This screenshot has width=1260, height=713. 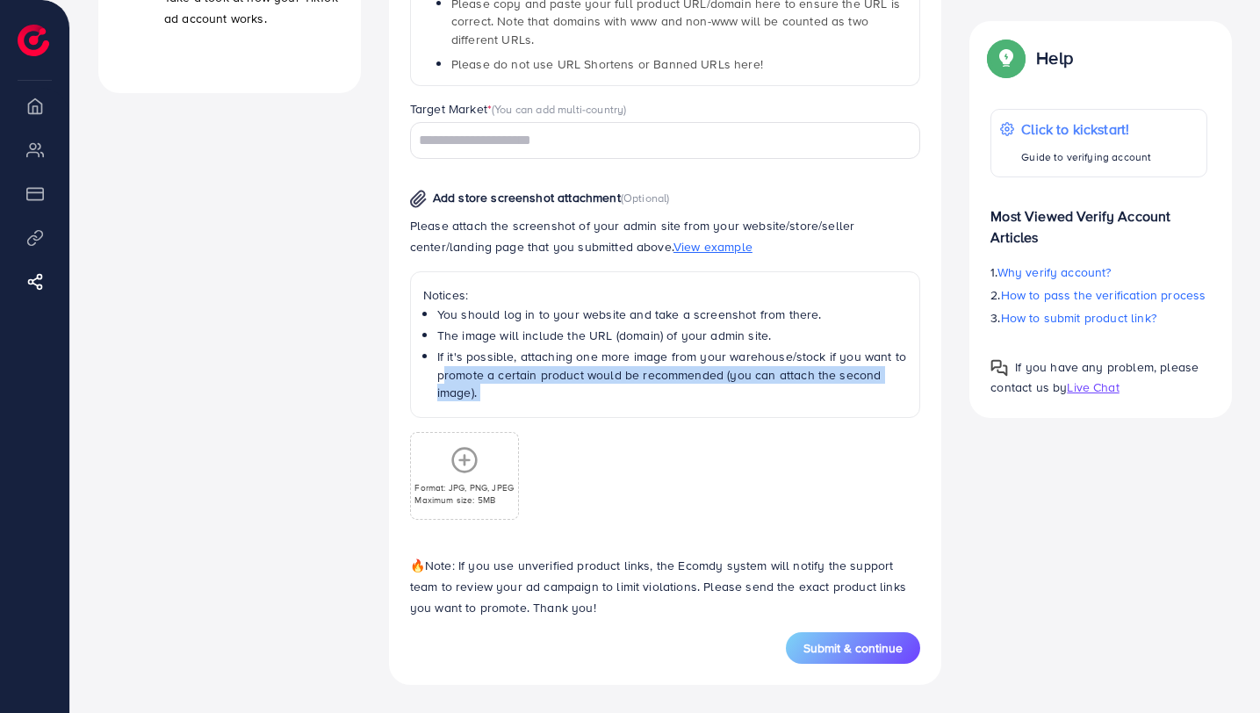 What do you see at coordinates (464, 487) in the screenshot?
I see `p: Format: JPG, PNG, JPEG` at bounding box center [464, 487].